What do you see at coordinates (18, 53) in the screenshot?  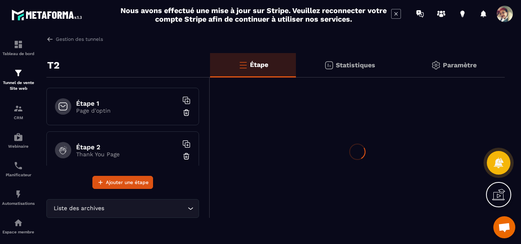 I see `p: Tableau de bord` at bounding box center [18, 53].